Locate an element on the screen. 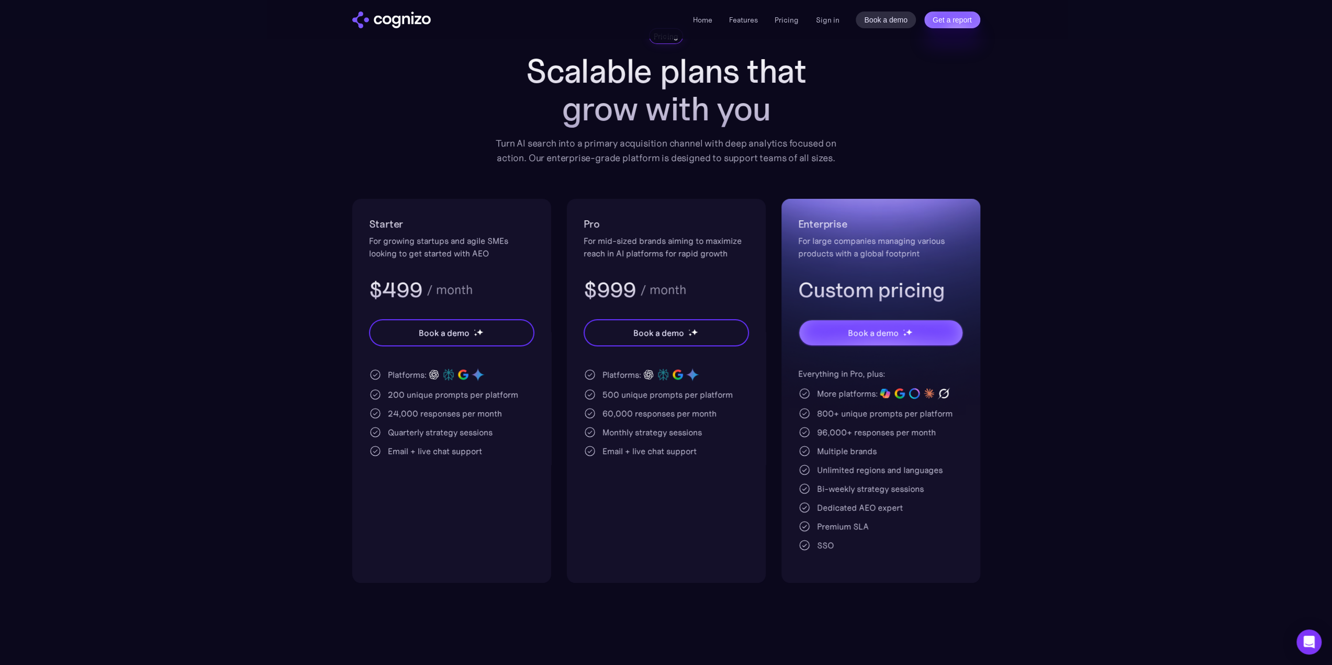  h2: Starter is located at coordinates (452, 224).